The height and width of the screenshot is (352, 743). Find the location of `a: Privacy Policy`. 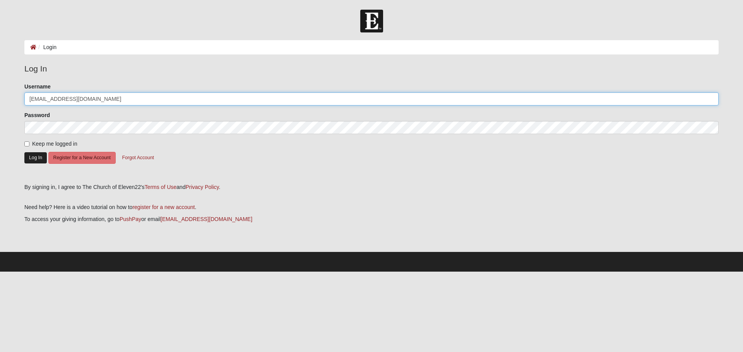

a: Privacy Policy is located at coordinates (202, 187).